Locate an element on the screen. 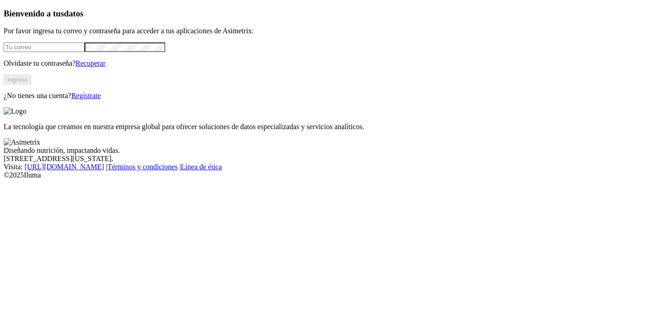  a: Términos y condiciones is located at coordinates (142, 167).